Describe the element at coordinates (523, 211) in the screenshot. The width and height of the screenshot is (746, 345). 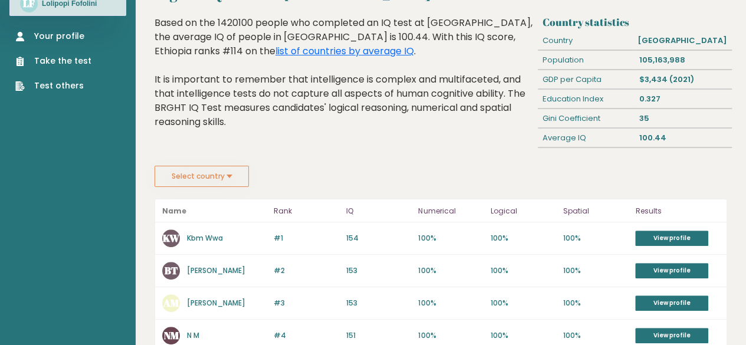
I see `p: Logical` at that location.